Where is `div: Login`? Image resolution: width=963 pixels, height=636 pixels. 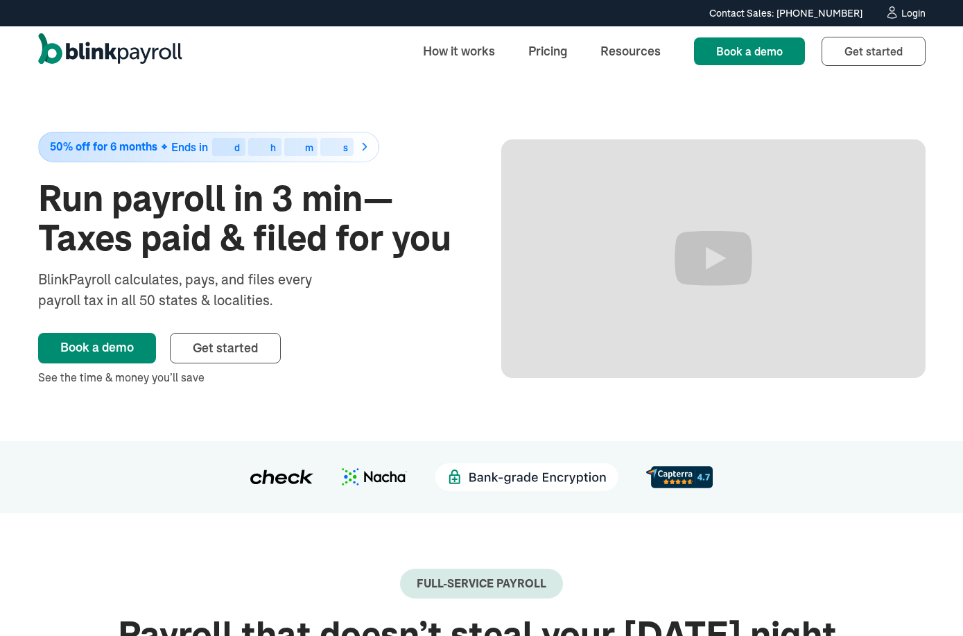
div: Login is located at coordinates (913, 13).